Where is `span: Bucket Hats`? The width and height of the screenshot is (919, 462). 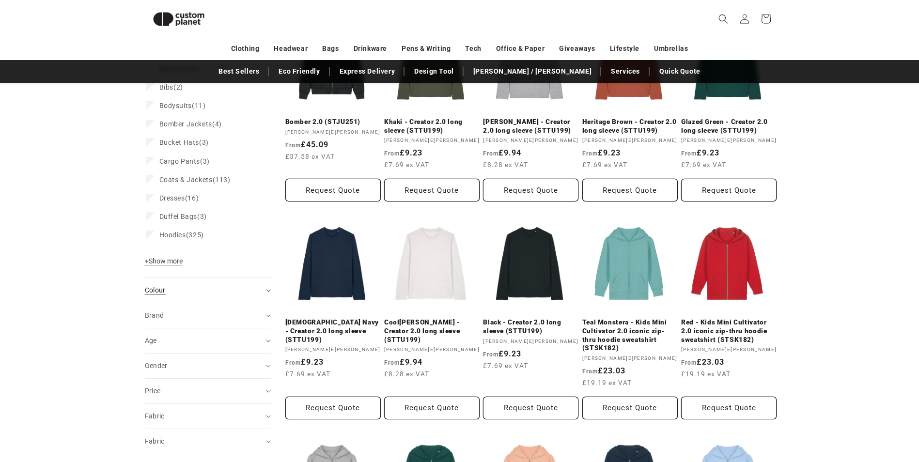
span: Bucket Hats is located at coordinates (179, 142).